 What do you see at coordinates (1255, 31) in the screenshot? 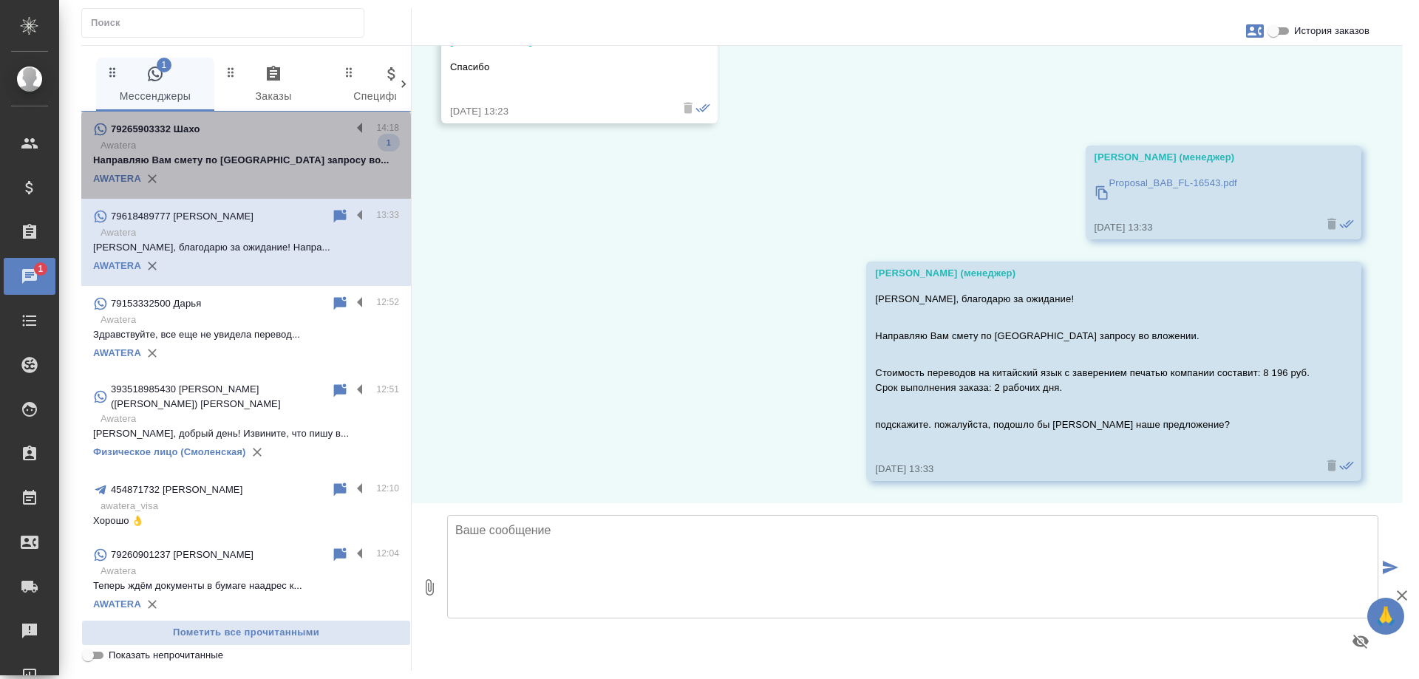
I see `button: Заявки` at bounding box center [1255, 31].